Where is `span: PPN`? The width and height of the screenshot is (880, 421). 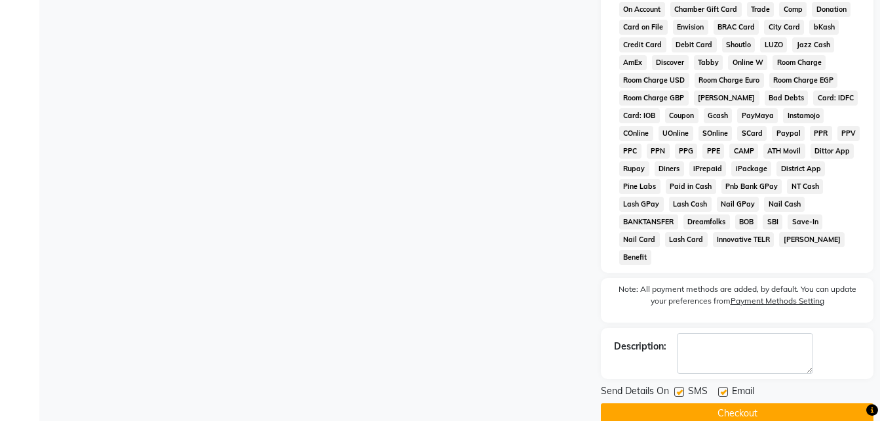
span: PPN is located at coordinates (658, 151).